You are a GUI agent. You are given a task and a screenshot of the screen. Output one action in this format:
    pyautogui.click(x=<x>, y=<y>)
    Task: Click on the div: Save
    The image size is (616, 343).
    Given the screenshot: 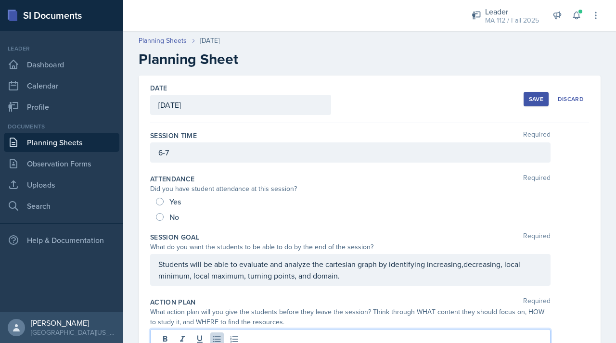 What is the action you would take?
    pyautogui.click(x=537, y=99)
    